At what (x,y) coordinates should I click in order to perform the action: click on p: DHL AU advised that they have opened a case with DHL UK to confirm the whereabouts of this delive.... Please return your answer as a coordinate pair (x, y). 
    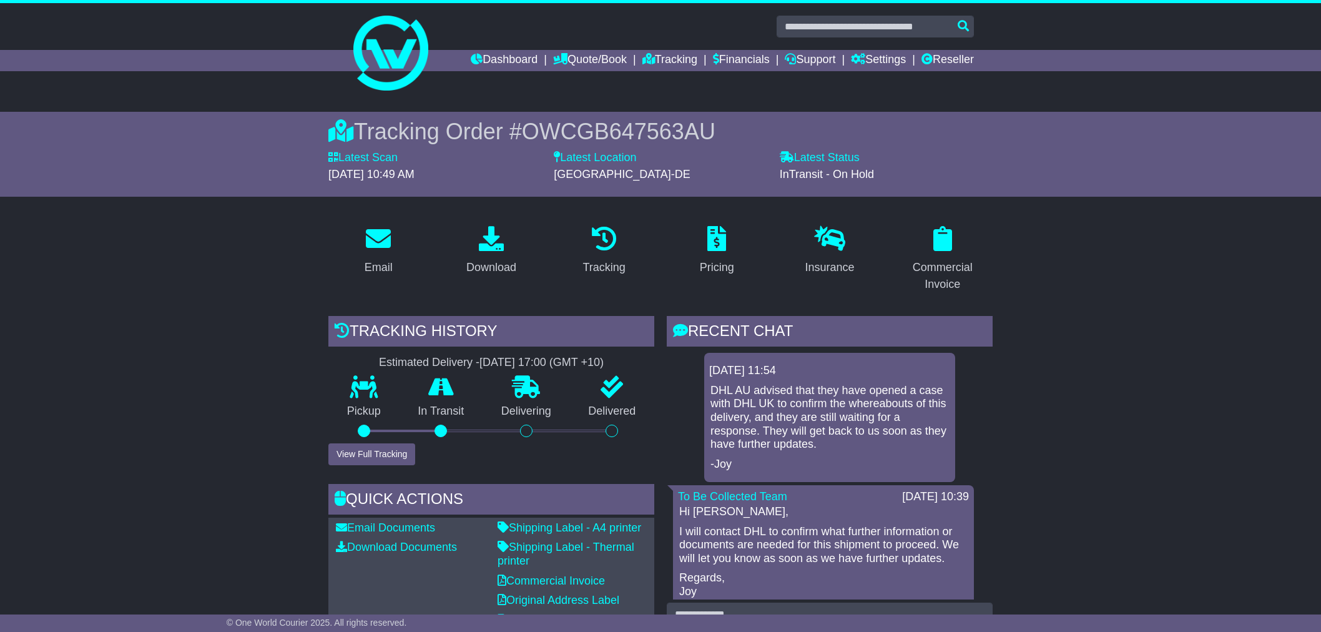
    Looking at the image, I should click on (830, 418).